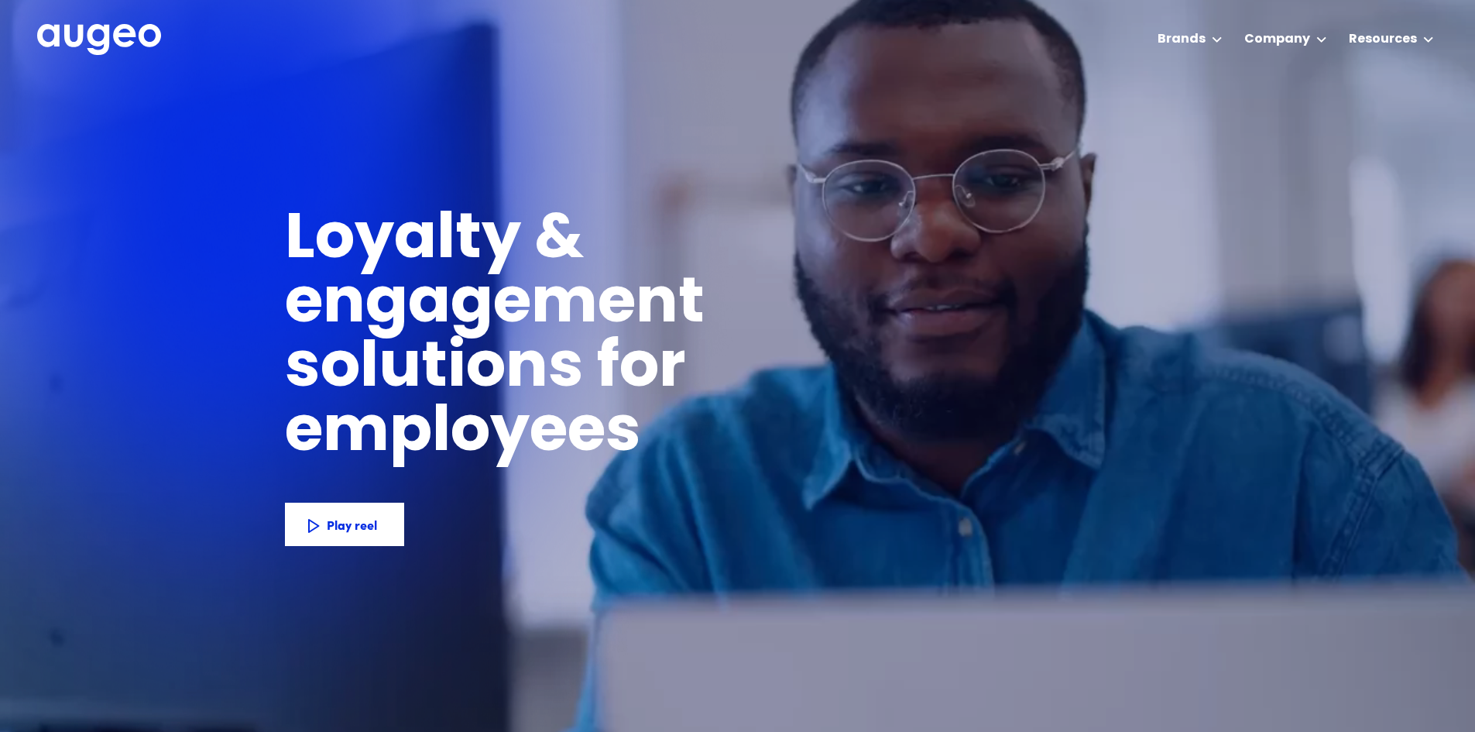 This screenshot has height=732, width=1475. Describe the element at coordinates (99, 40) in the screenshot. I see `a: home` at that location.